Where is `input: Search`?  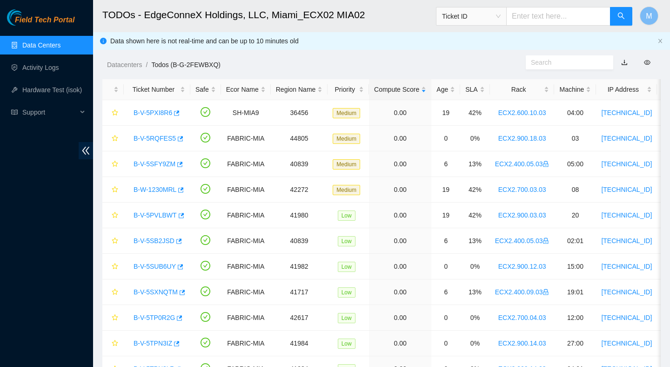 input: Search is located at coordinates (566, 62).